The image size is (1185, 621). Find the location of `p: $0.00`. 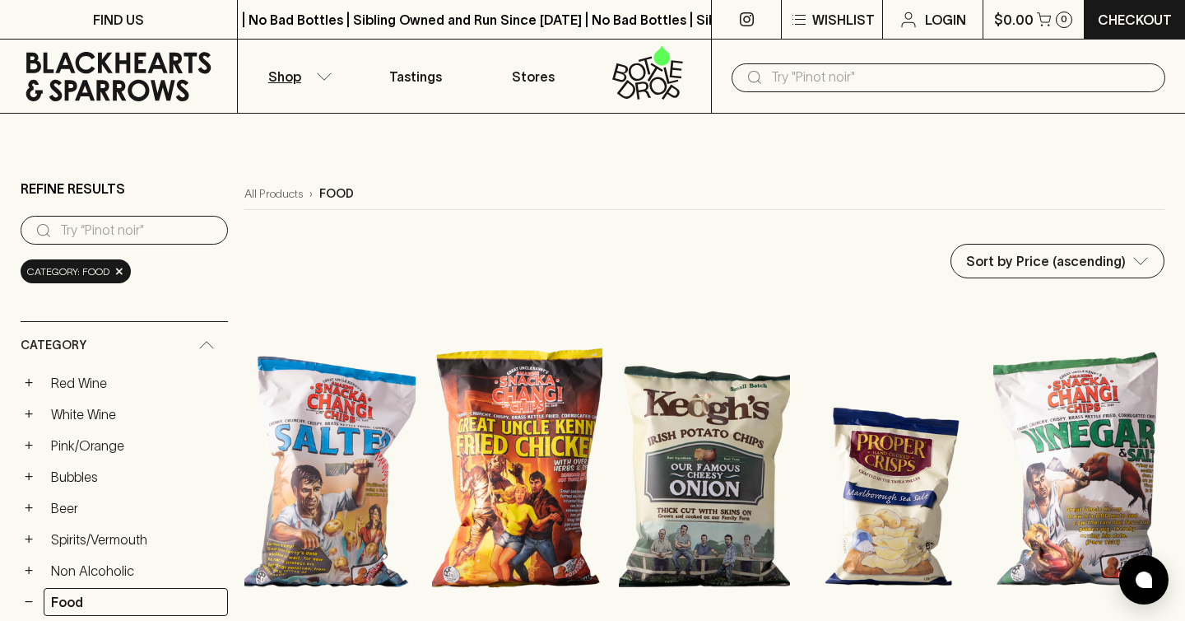

p: $0.00 is located at coordinates (1014, 20).